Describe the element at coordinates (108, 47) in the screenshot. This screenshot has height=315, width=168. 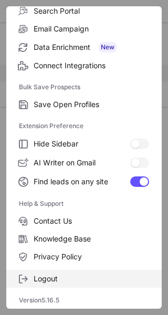
I see `span: New` at that location.